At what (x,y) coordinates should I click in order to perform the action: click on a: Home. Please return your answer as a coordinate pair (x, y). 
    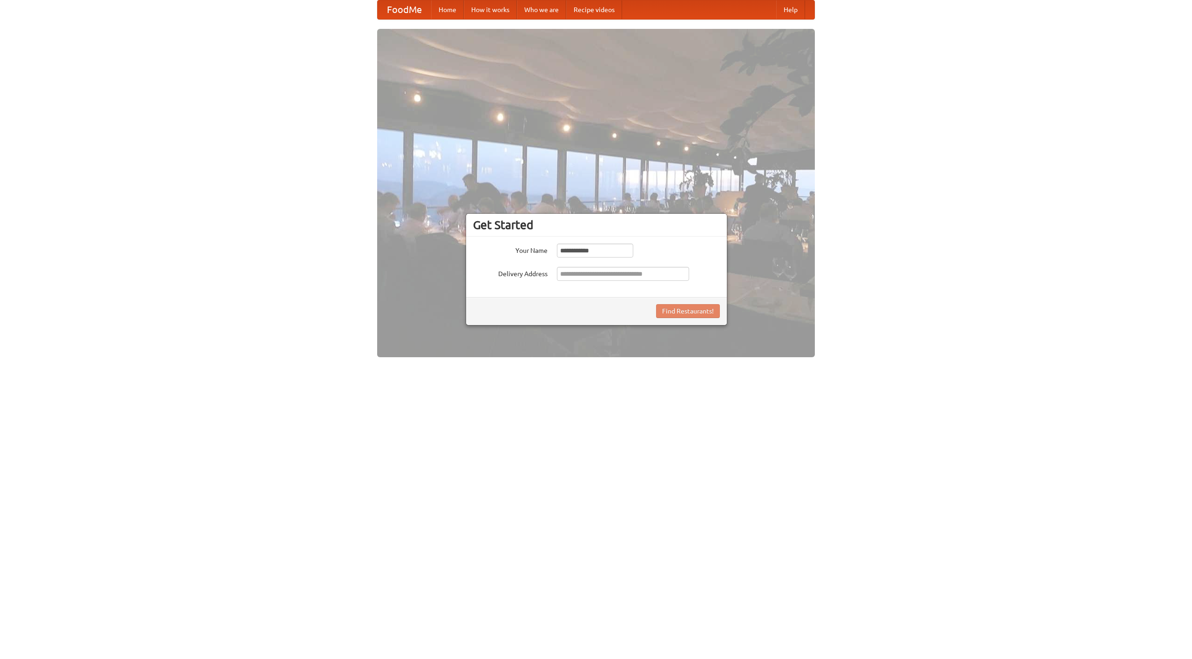
    Looking at the image, I should click on (448, 10).